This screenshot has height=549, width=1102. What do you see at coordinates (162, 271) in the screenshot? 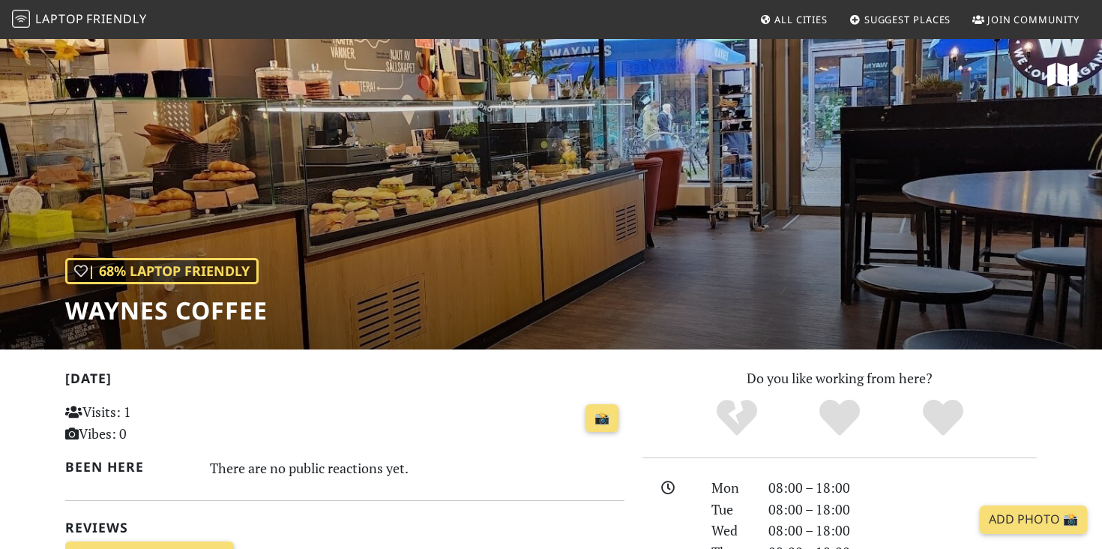
I see `div: | 68% Laptop Friendly` at bounding box center [162, 271].